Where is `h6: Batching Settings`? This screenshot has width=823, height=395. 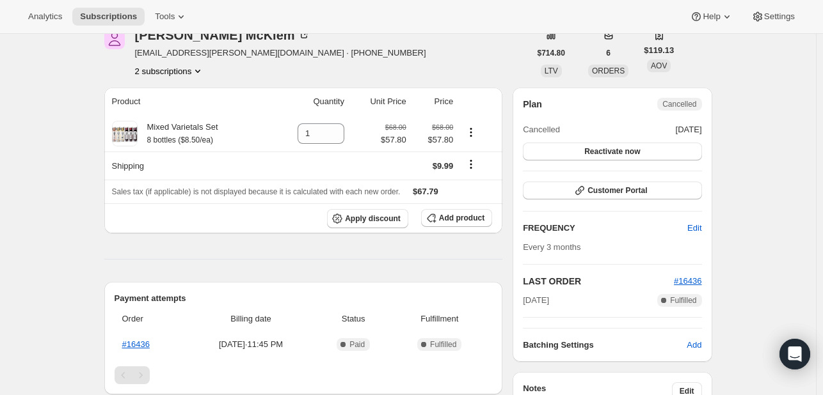 h6: Batching Settings is located at coordinates (604, 345).